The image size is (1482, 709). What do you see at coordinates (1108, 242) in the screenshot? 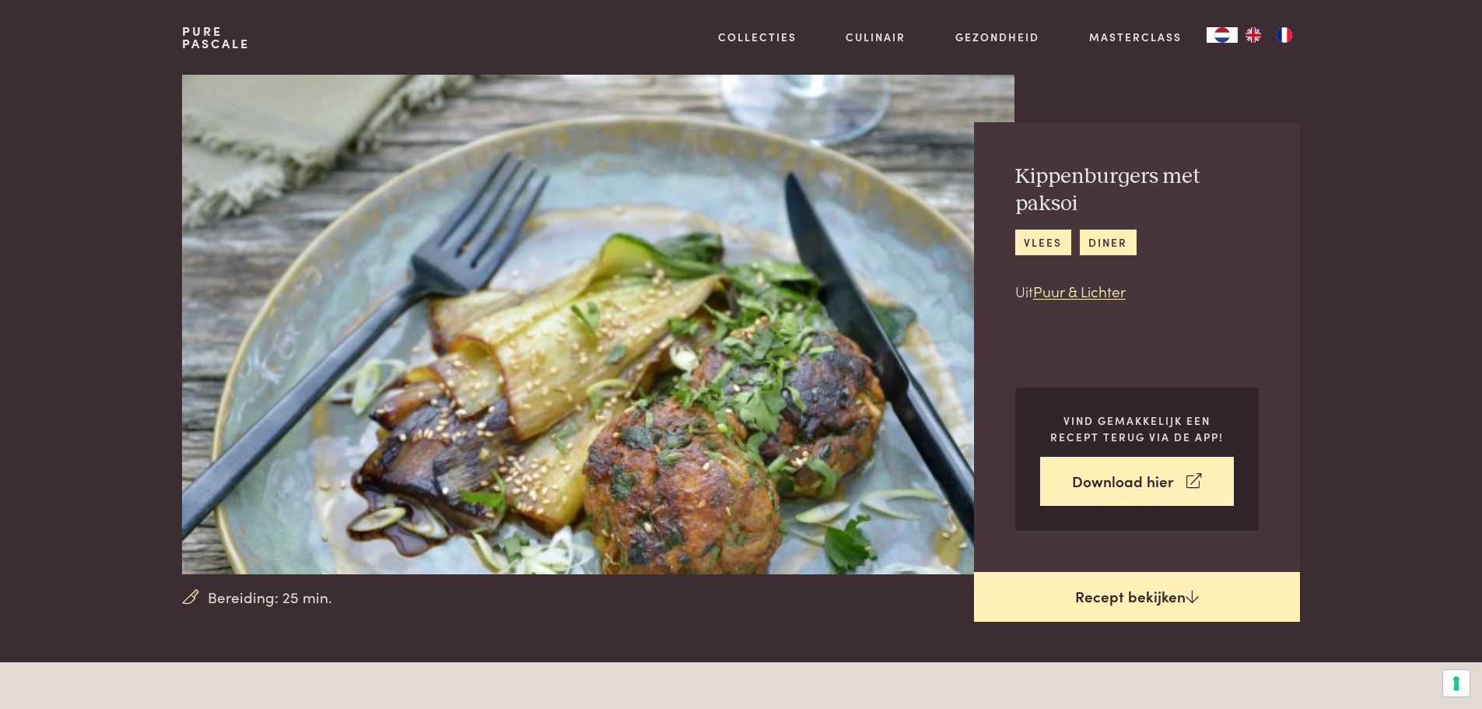
I see `a: diner` at bounding box center [1108, 242].